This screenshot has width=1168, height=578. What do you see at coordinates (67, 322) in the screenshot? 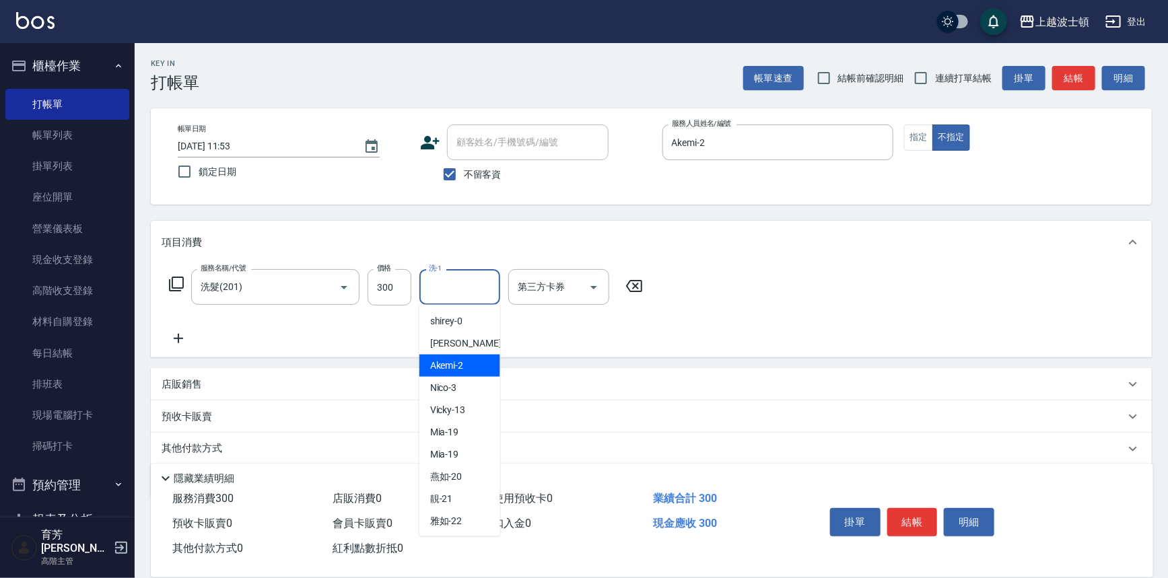
I see `a: 材料自購登錄` at bounding box center [67, 322].